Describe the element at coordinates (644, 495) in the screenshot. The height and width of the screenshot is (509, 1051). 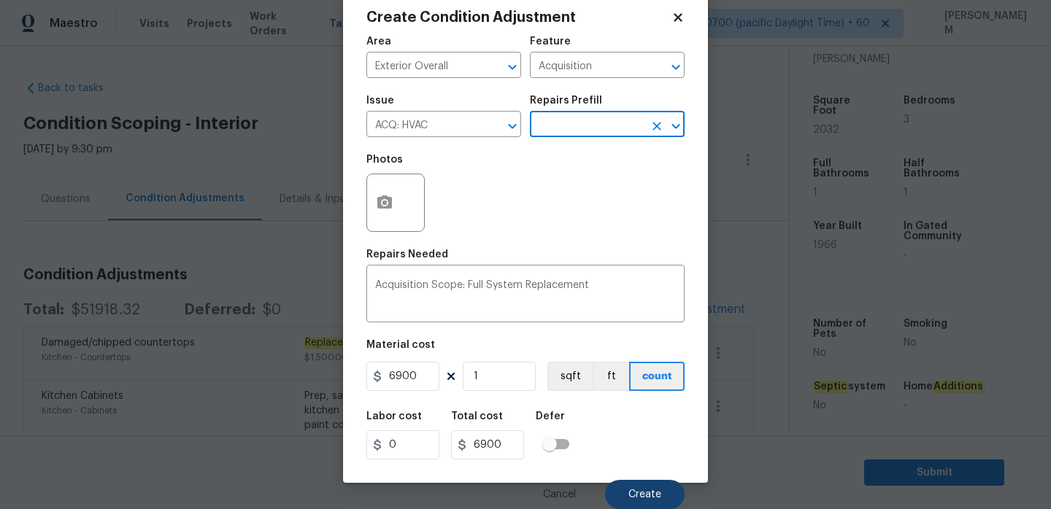
I see `span: Create` at that location.